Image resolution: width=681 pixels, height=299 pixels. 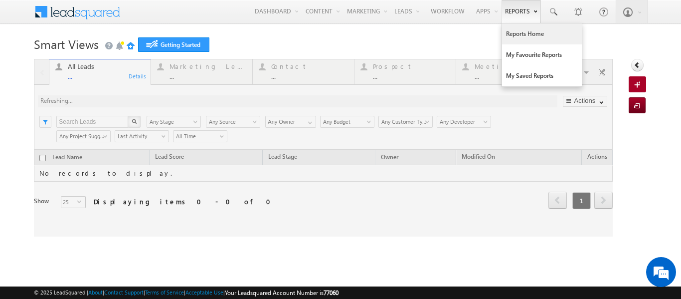 I want to click on a: Reports Home, so click(x=542, y=34).